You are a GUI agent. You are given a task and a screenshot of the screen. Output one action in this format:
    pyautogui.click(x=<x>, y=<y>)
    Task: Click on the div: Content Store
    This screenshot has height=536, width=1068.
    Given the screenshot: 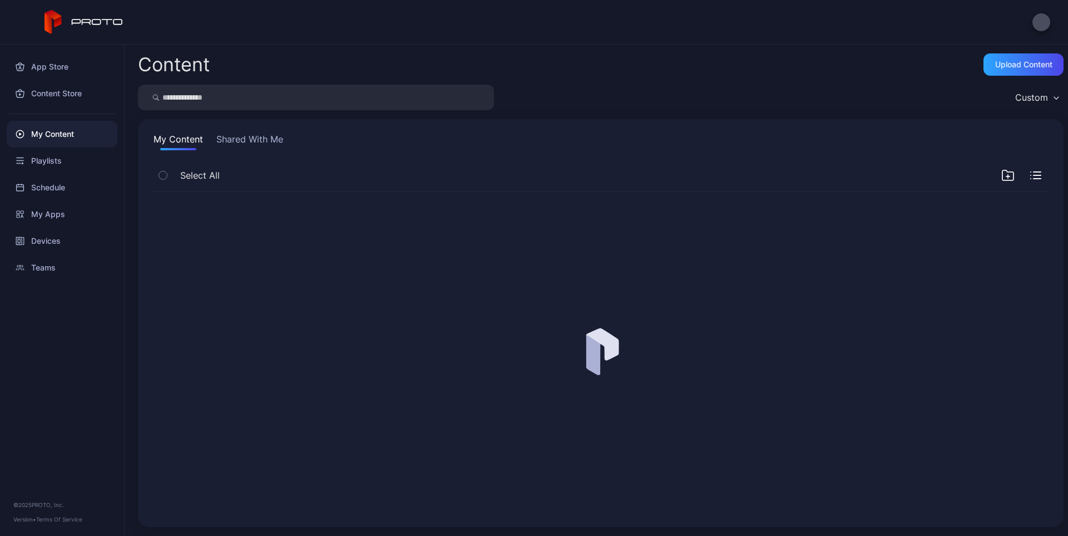 What is the action you would take?
    pyautogui.click(x=62, y=93)
    